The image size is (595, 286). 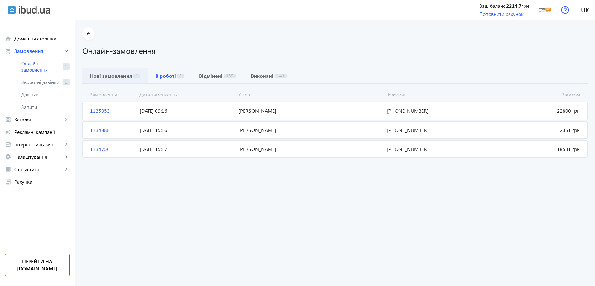 I want to click on span: 18531 грн, so click(x=532, y=149).